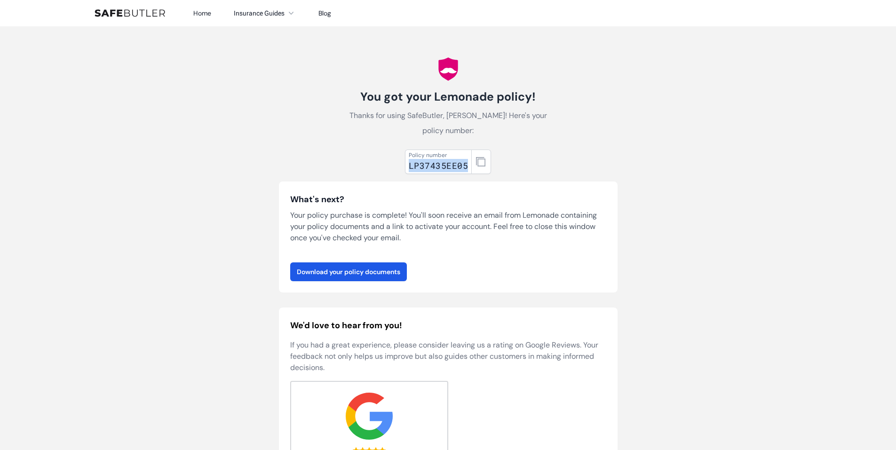 The image size is (896, 450). What do you see at coordinates (202, 13) in the screenshot?
I see `a: Home` at bounding box center [202, 13].